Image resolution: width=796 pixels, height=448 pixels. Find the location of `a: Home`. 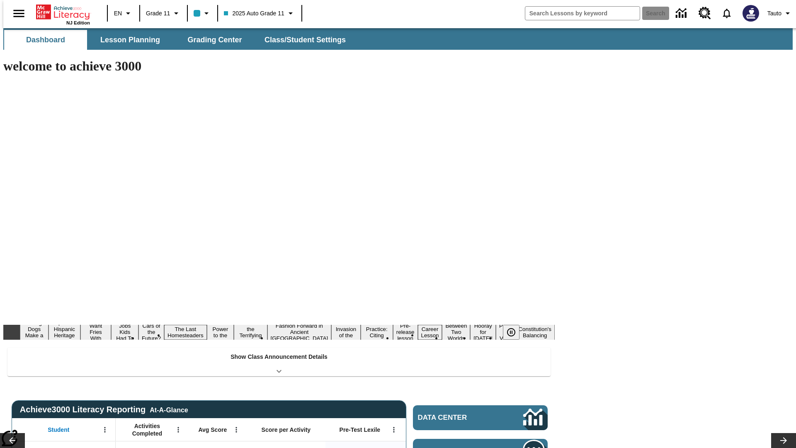

a: Home is located at coordinates (63, 12).